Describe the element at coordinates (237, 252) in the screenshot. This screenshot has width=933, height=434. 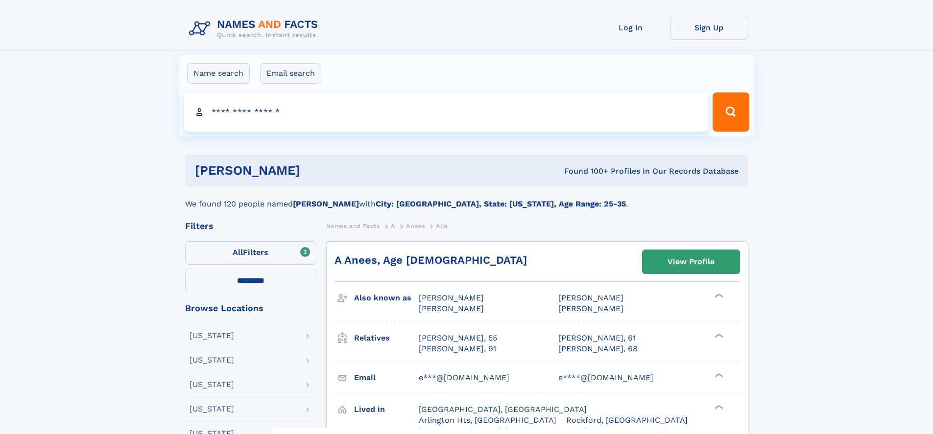
I see `span: All` at that location.